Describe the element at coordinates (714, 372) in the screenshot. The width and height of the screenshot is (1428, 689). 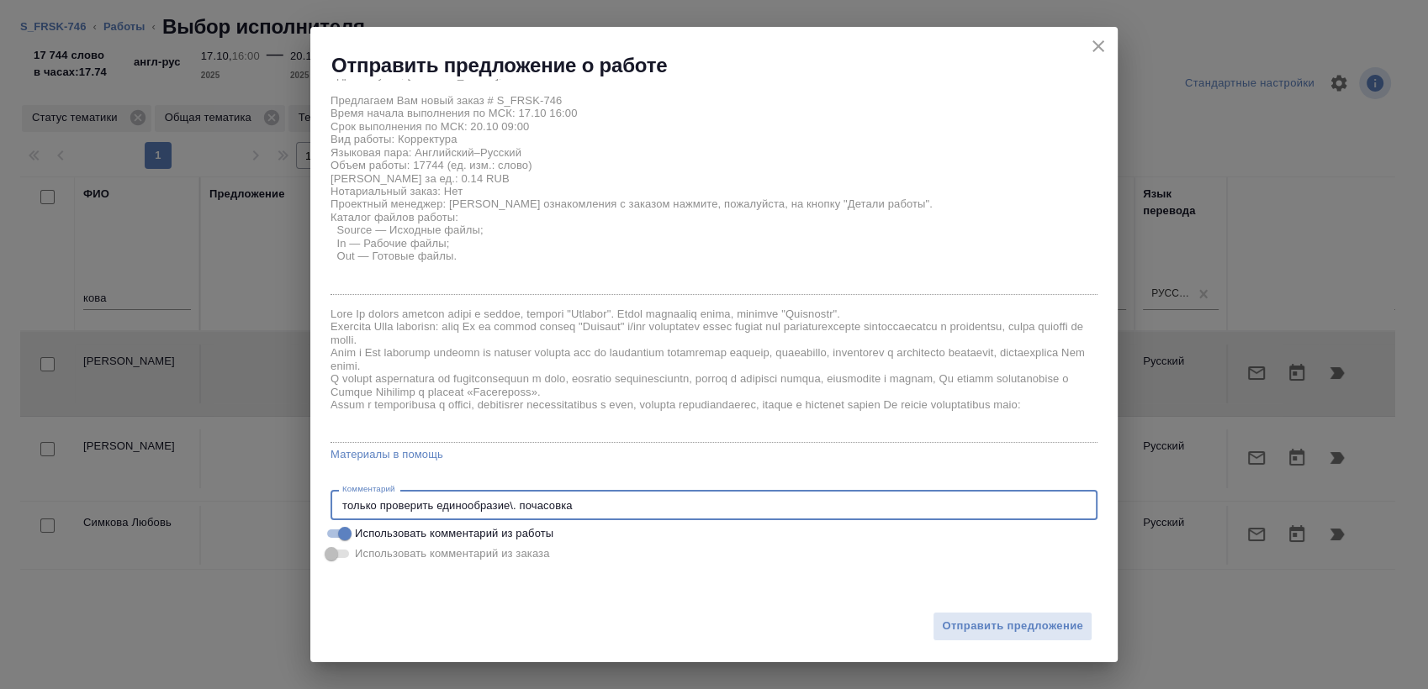
I see `textarea: Lore Ip dolors ametcon adipi e seddoe, tempori "Utlabor". Etdol magnaaliq enima, minimve "Quisnos...` at that location.